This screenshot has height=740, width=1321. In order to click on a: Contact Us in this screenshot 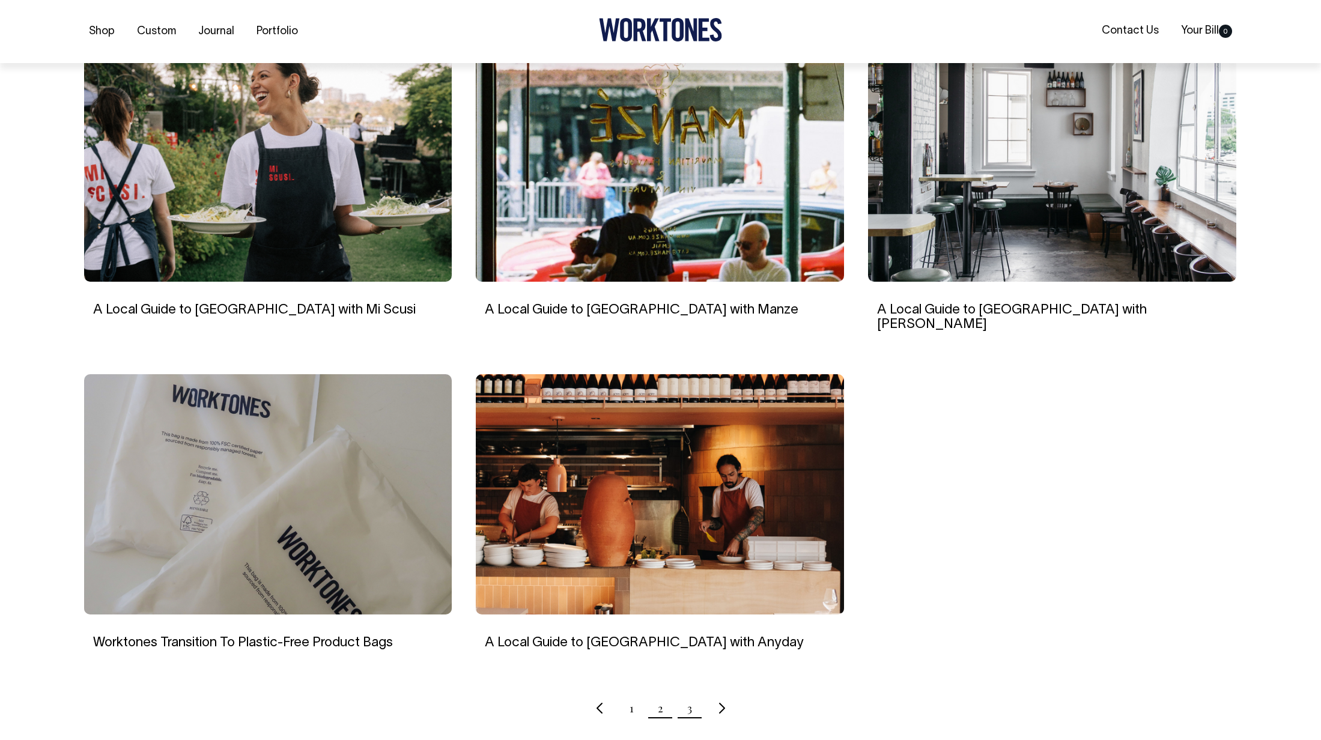, I will do `click(1130, 31)`.